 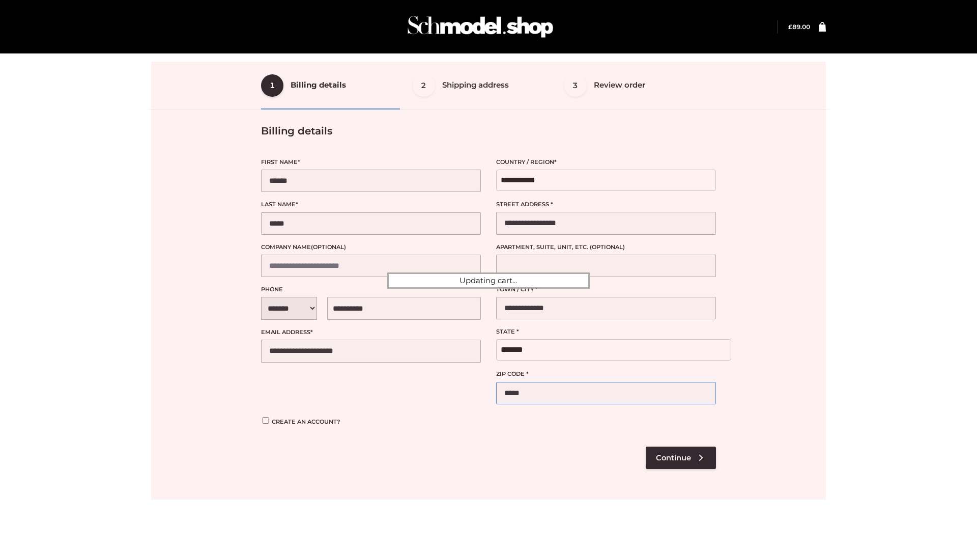 I want to click on a: £89.00, so click(x=799, y=26).